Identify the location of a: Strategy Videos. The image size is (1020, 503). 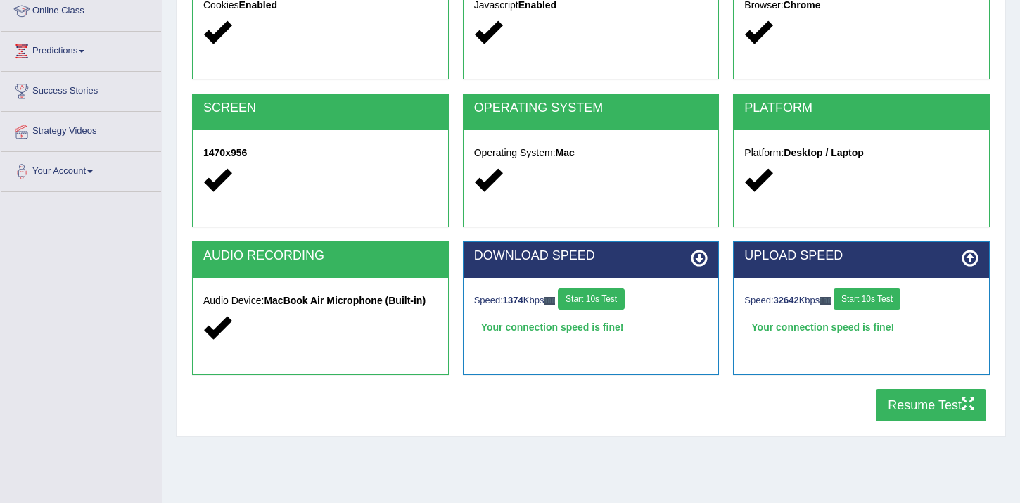
(81, 129).